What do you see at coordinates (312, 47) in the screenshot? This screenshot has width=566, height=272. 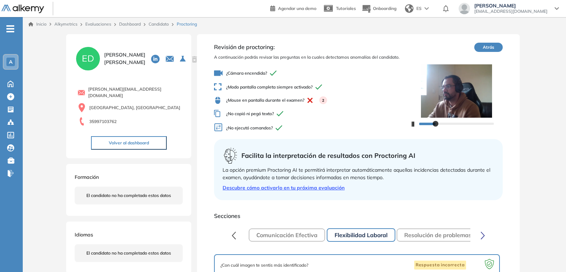 I see `span: Revisión de proctoring:` at bounding box center [312, 47].